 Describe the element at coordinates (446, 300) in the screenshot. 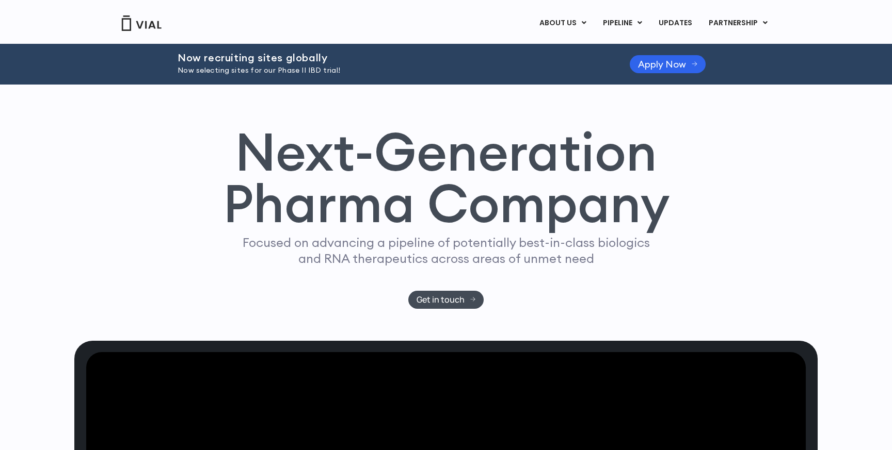

I see `a: Get in touch` at that location.